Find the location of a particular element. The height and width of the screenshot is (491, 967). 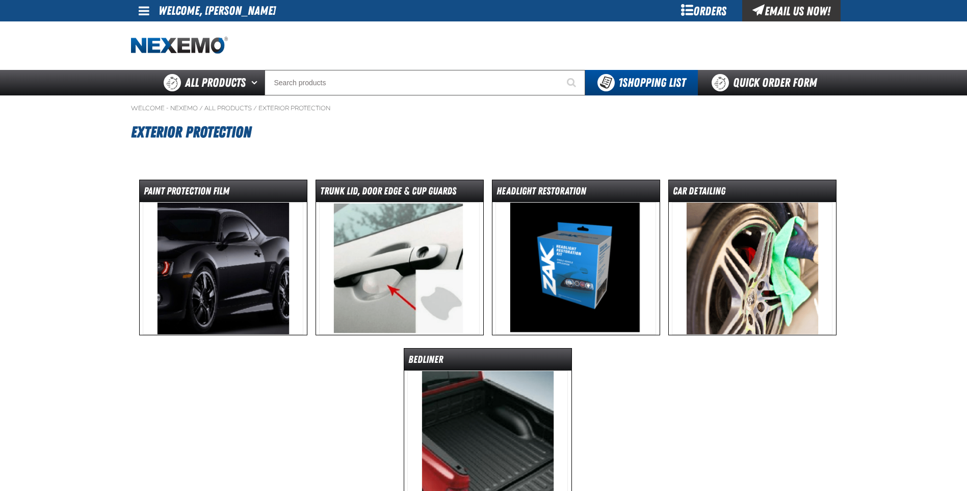

nav: Breadcrumbs is located at coordinates (484, 108).